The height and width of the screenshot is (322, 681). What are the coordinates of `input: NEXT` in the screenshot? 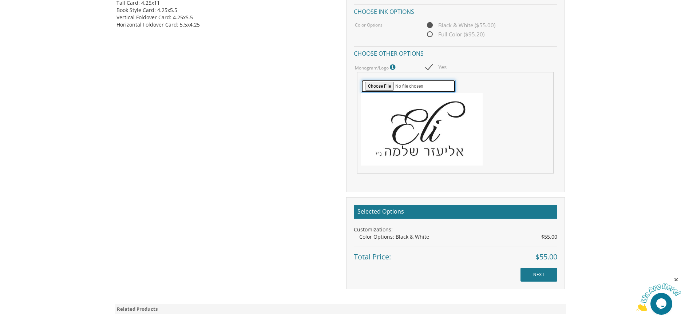 It's located at (538, 275).